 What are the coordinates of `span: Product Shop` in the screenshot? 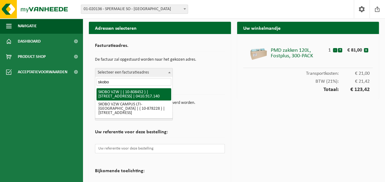 It's located at (32, 57).